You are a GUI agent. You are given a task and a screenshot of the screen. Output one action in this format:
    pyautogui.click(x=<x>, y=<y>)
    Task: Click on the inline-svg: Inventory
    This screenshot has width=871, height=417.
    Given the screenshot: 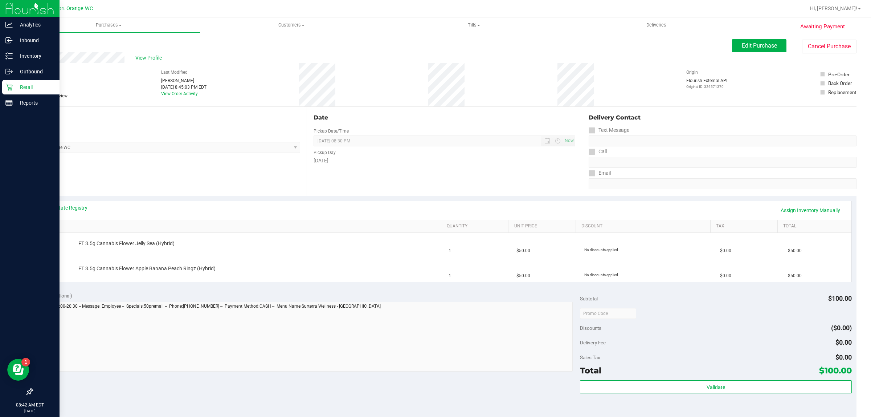 What is the action you would take?
    pyautogui.click(x=9, y=56)
    